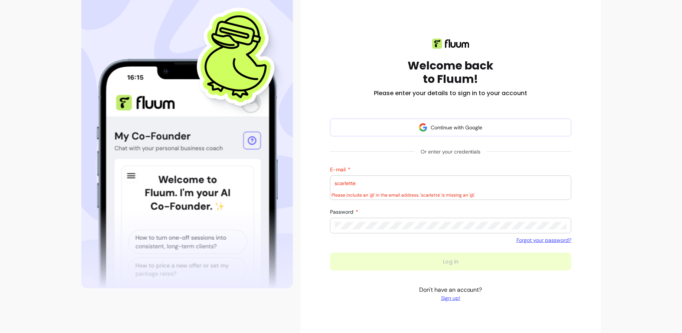 The width and height of the screenshot is (682, 333). Describe the element at coordinates (339, 169) in the screenshot. I see `span: E-mail` at that location.